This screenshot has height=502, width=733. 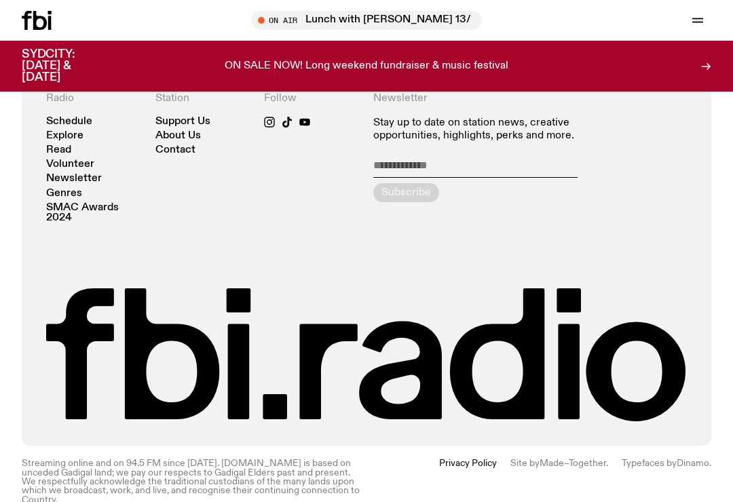 What do you see at coordinates (94, 213) in the screenshot?
I see `a: SMAC Awards 2024` at bounding box center [94, 213].